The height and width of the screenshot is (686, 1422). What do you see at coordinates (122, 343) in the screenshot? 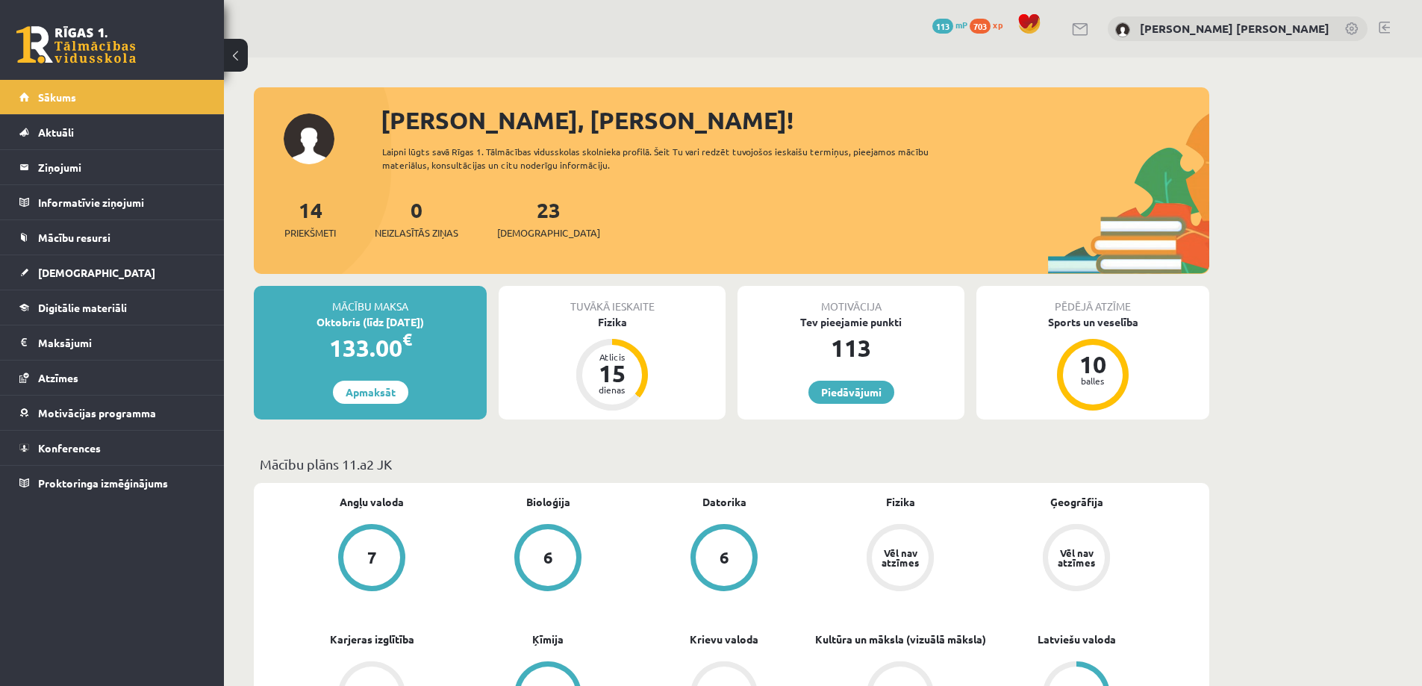
I see `legend: Maksājumi` at bounding box center [122, 343].